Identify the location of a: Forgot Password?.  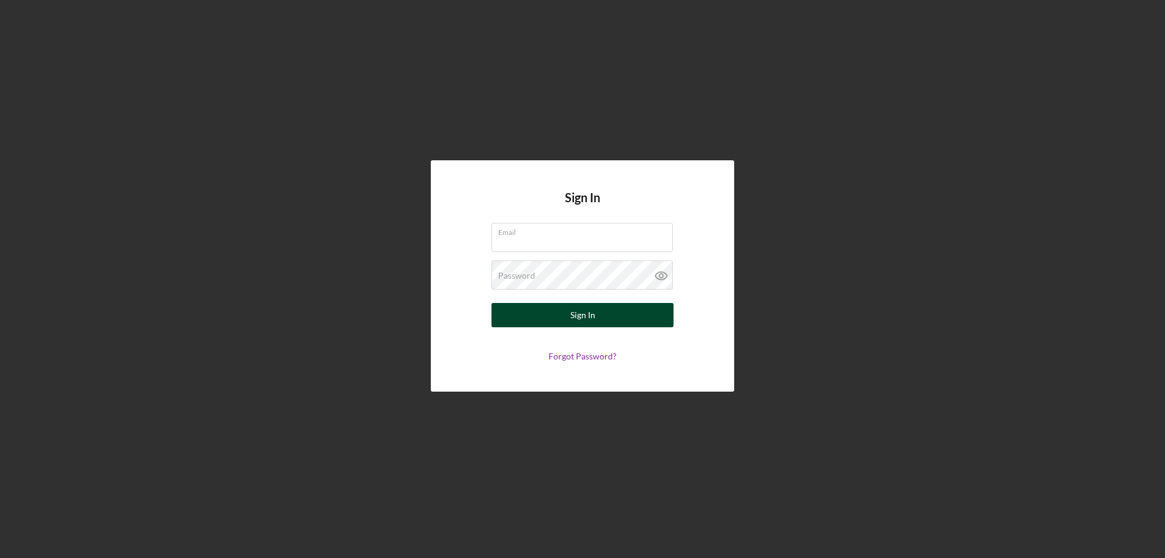
(583, 356).